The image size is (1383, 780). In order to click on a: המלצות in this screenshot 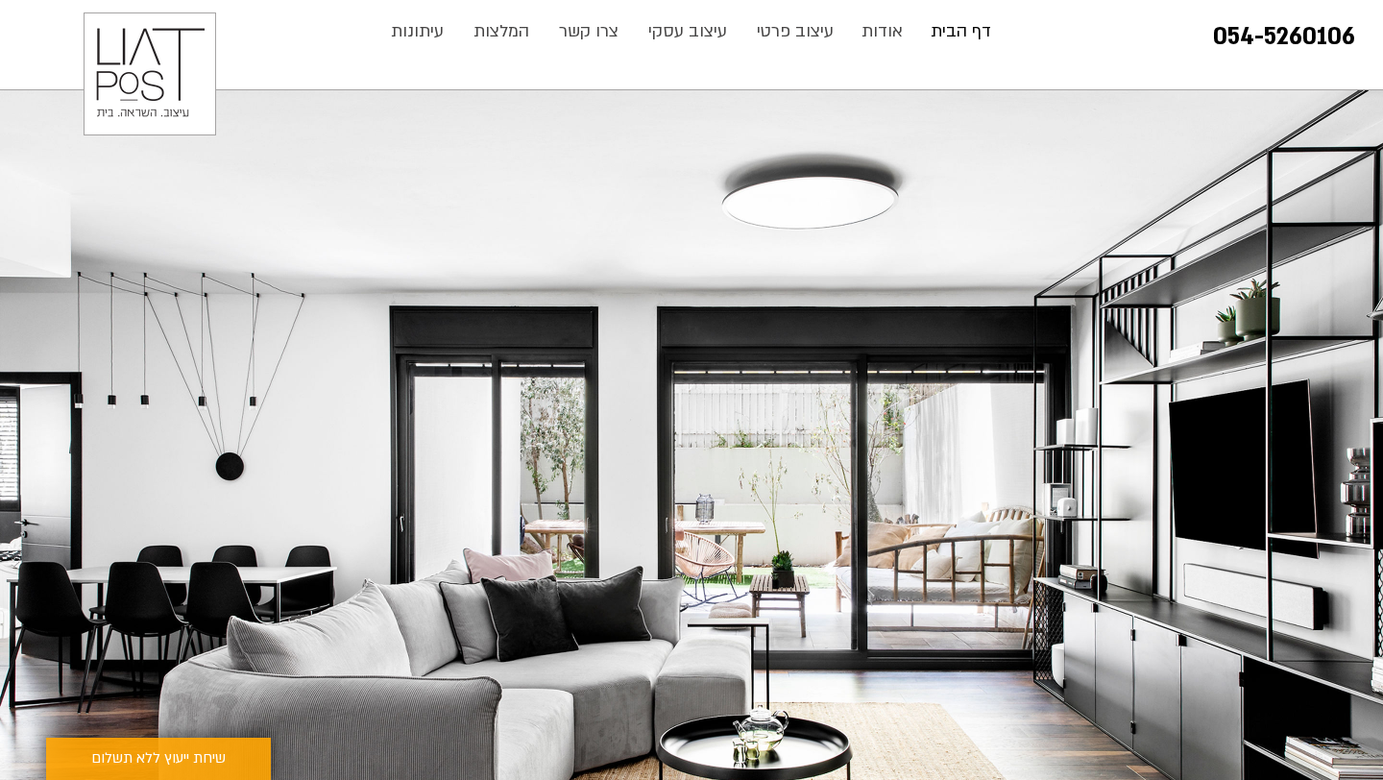, I will do `click(500, 32)`.